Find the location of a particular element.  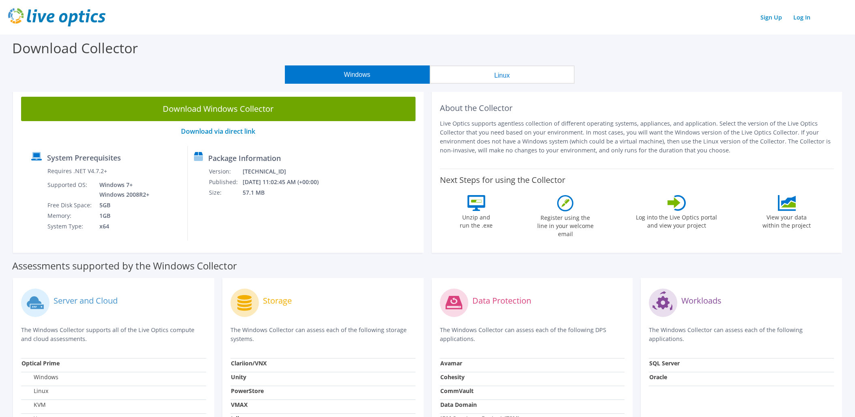

button: Windows is located at coordinates (357, 74).